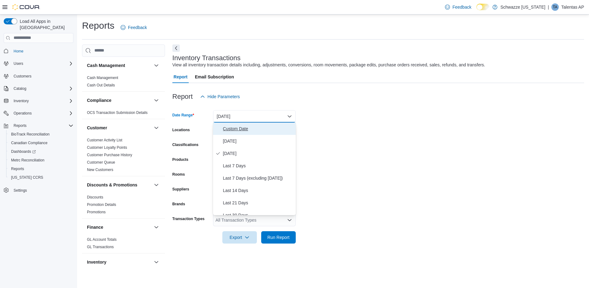 This screenshot has height=288, width=589. I want to click on h3: Compliance, so click(99, 100).